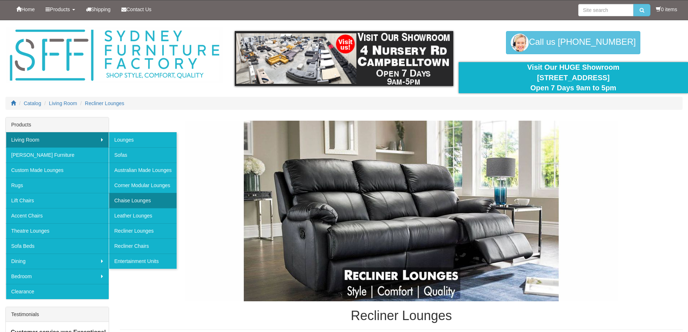 The image size is (688, 332). Describe the element at coordinates (101, 9) in the screenshot. I see `span: Shipping` at that location.